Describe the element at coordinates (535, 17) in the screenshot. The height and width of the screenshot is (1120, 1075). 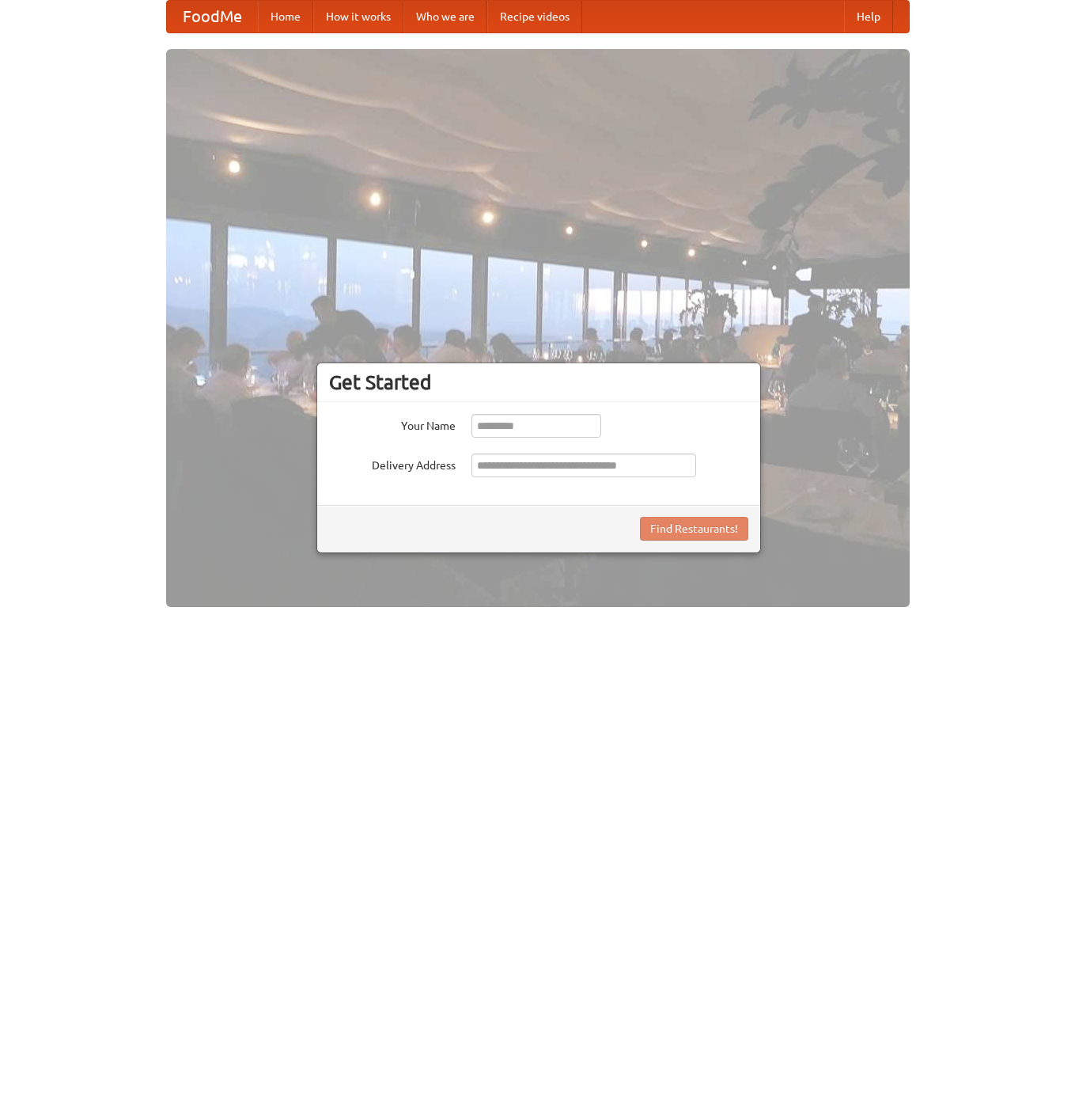
I see `a: Recipe videos` at that location.